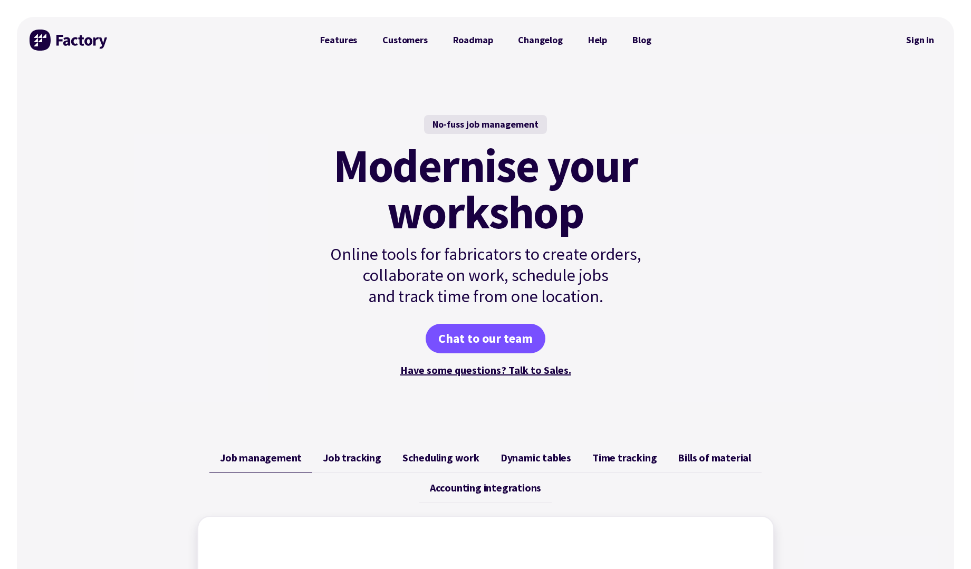 The image size is (971, 569). What do you see at coordinates (486, 370) in the screenshot?
I see `a: Have some questions? Talk to Sales.` at bounding box center [486, 370].